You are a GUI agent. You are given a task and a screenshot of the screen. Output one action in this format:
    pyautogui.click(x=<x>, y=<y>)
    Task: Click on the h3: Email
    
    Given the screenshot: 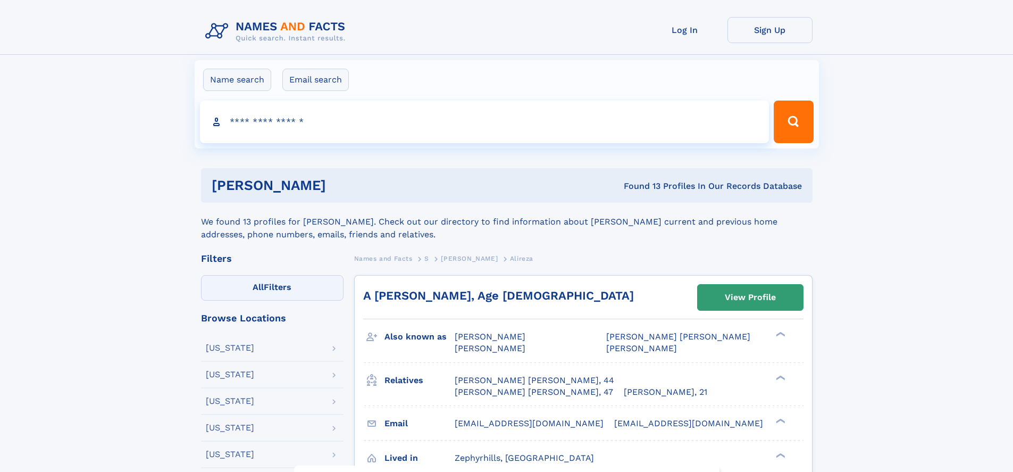 What is the action you would take?
    pyautogui.click(x=419, y=423)
    